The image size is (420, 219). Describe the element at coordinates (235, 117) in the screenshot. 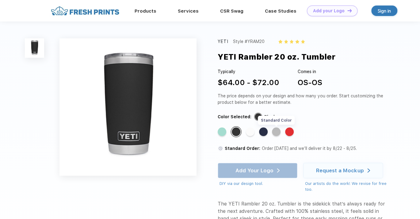

I see `div: Color Selected:` at that location.